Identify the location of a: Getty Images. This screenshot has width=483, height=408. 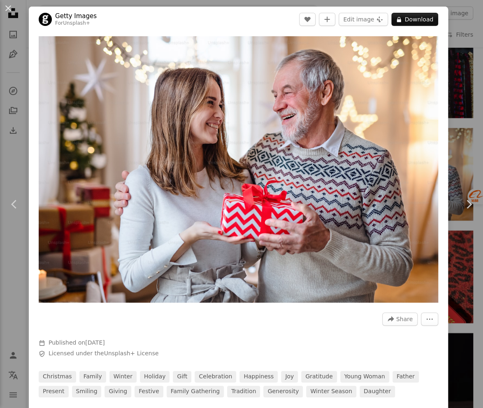
(76, 16).